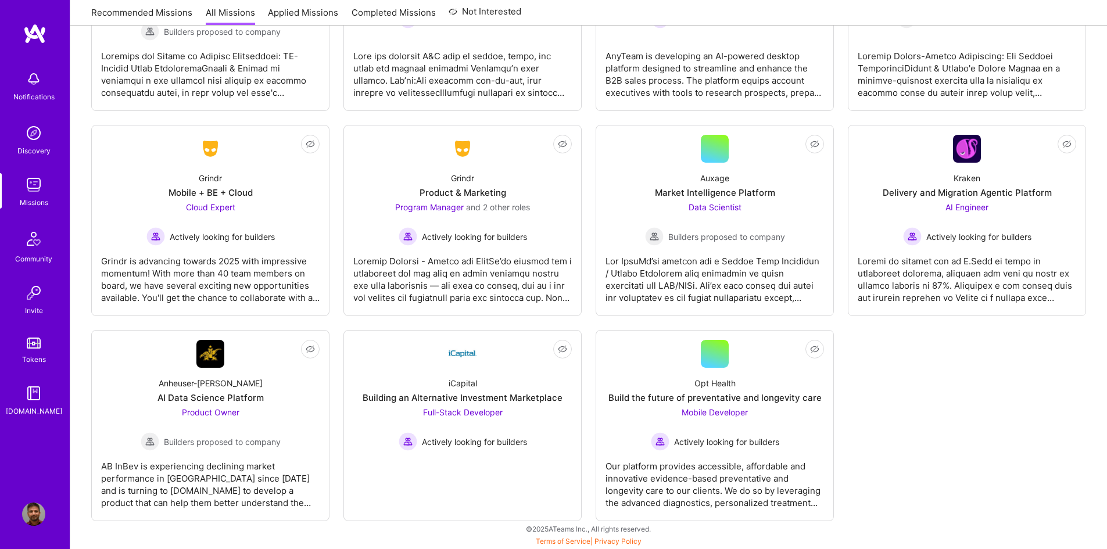  Describe the element at coordinates (462, 397) in the screenshot. I see `div: Building an Alternative Investment Marketplace` at that location.